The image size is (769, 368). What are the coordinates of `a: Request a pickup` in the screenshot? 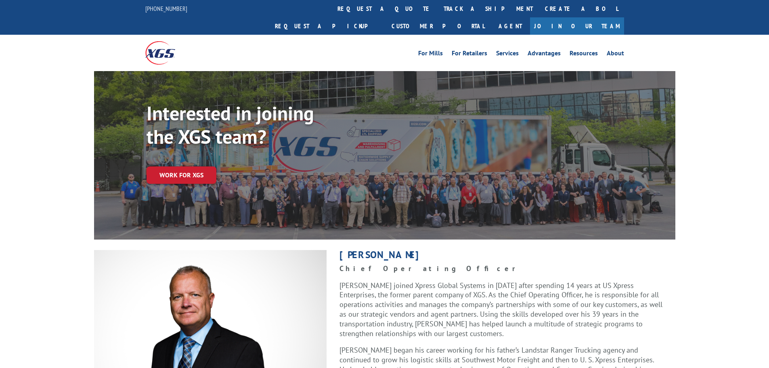 It's located at (327, 26).